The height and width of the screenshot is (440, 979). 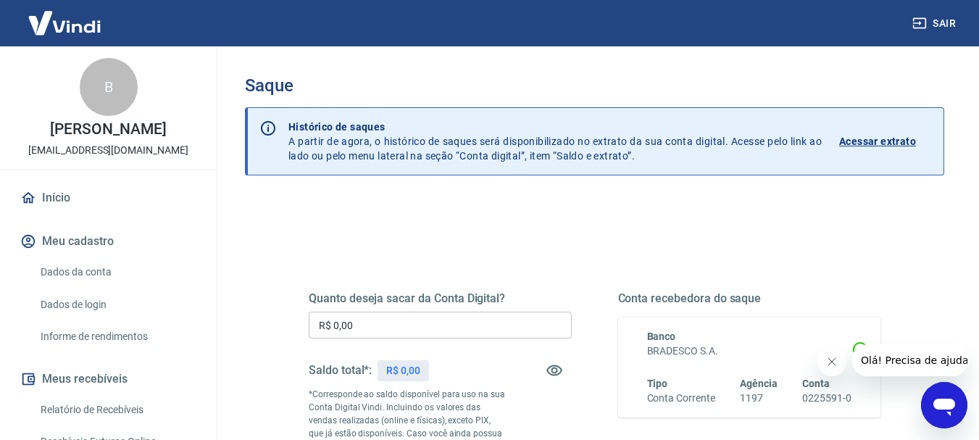 What do you see at coordinates (681, 398) in the screenshot?
I see `h6: Conta Corrente` at bounding box center [681, 398].